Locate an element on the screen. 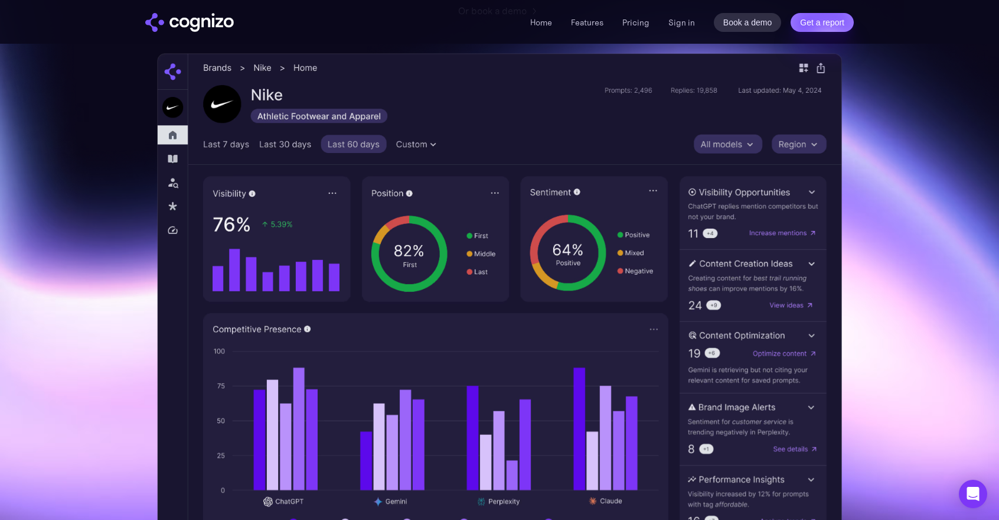 This screenshot has width=999, height=520. a: home is located at coordinates (190, 22).